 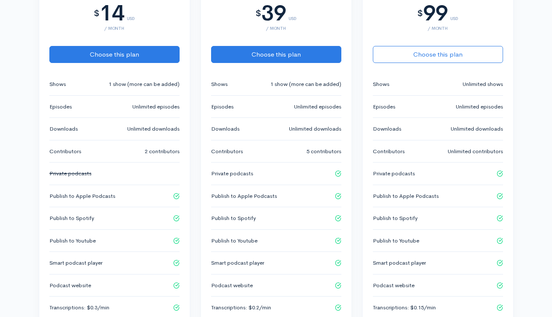 What do you see at coordinates (404, 308) in the screenshot?
I see `small: Transcriptions: $0.15/min` at bounding box center [404, 308].